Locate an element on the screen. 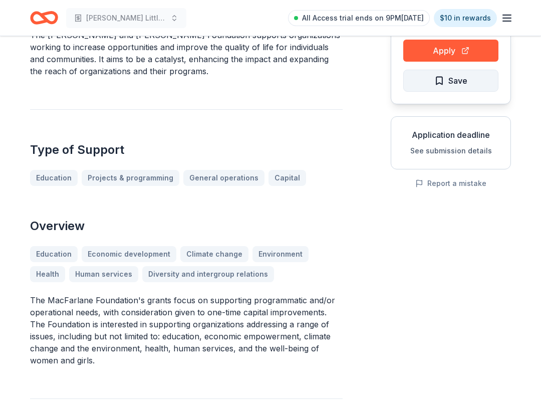 The width and height of the screenshot is (541, 404). h2: Type of Support is located at coordinates (186, 150).